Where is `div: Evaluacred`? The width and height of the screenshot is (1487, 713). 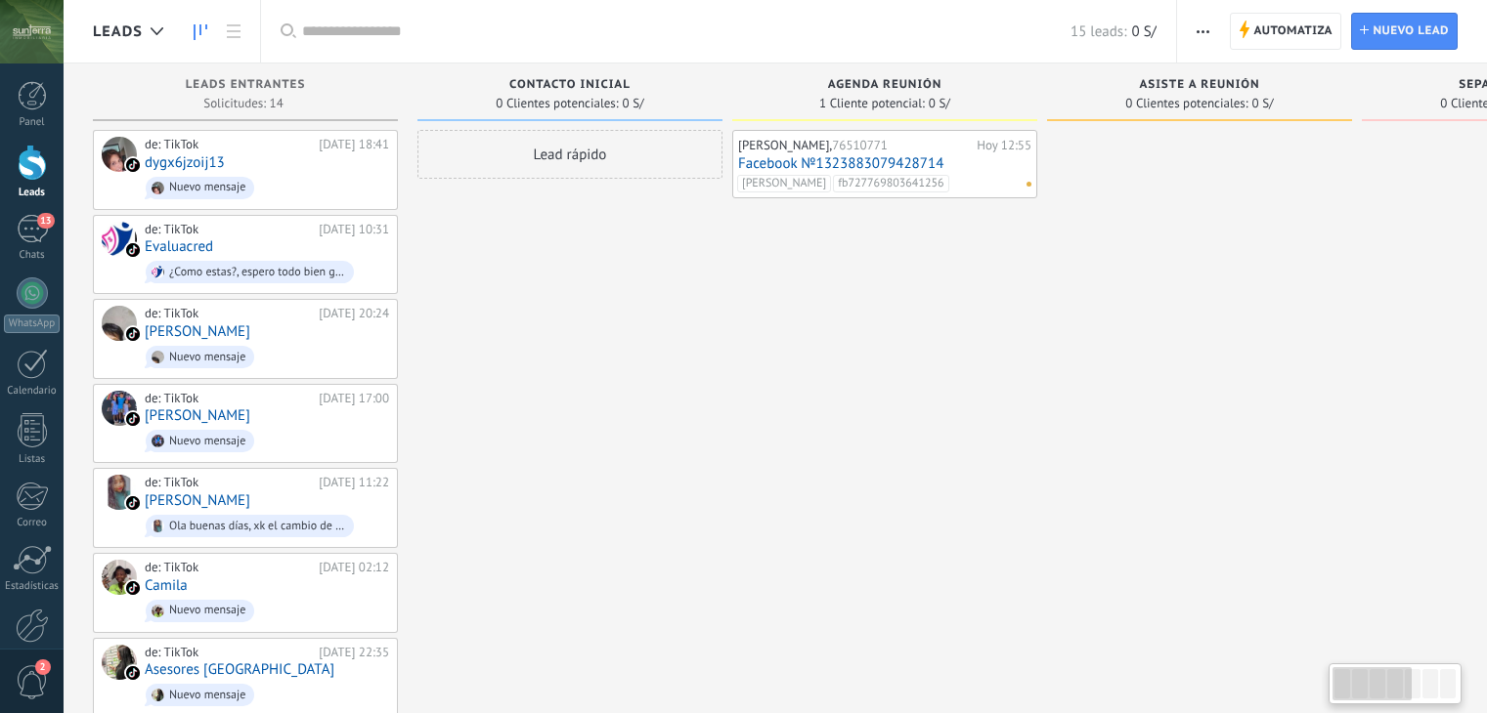 div: Evaluacred is located at coordinates (119, 239).